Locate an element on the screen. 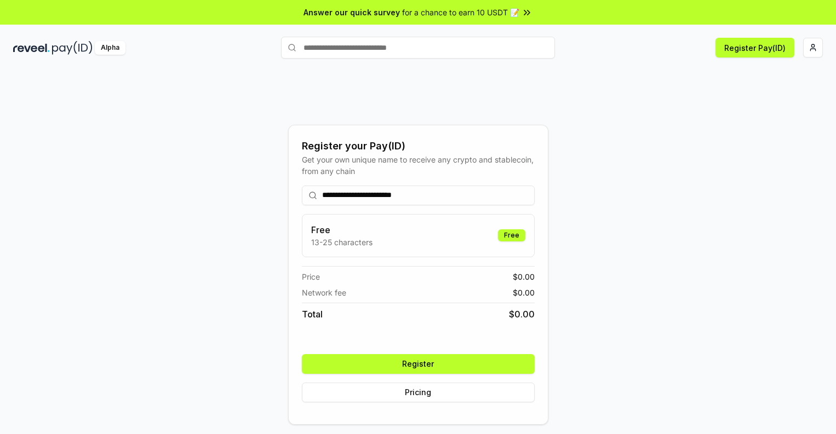 The image size is (836, 434). button: Pricing is located at coordinates (418, 393).